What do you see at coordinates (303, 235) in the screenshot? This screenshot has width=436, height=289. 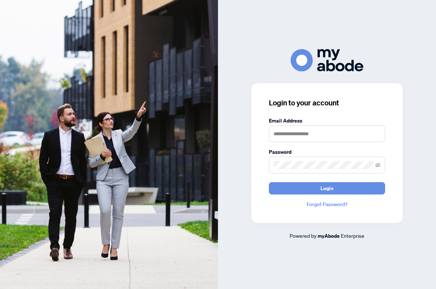 I see `span: Powered by` at bounding box center [303, 235].